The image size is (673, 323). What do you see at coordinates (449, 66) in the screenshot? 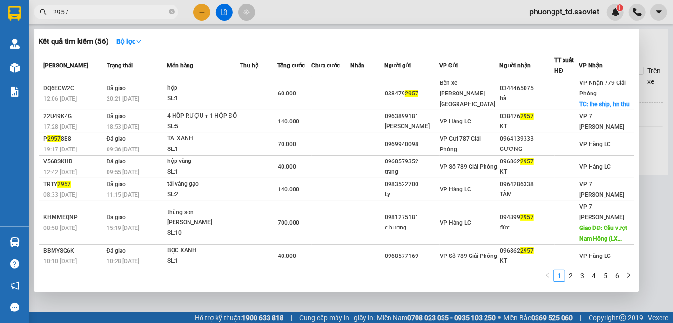
I see `span: VP Gửi` at bounding box center [449, 66].